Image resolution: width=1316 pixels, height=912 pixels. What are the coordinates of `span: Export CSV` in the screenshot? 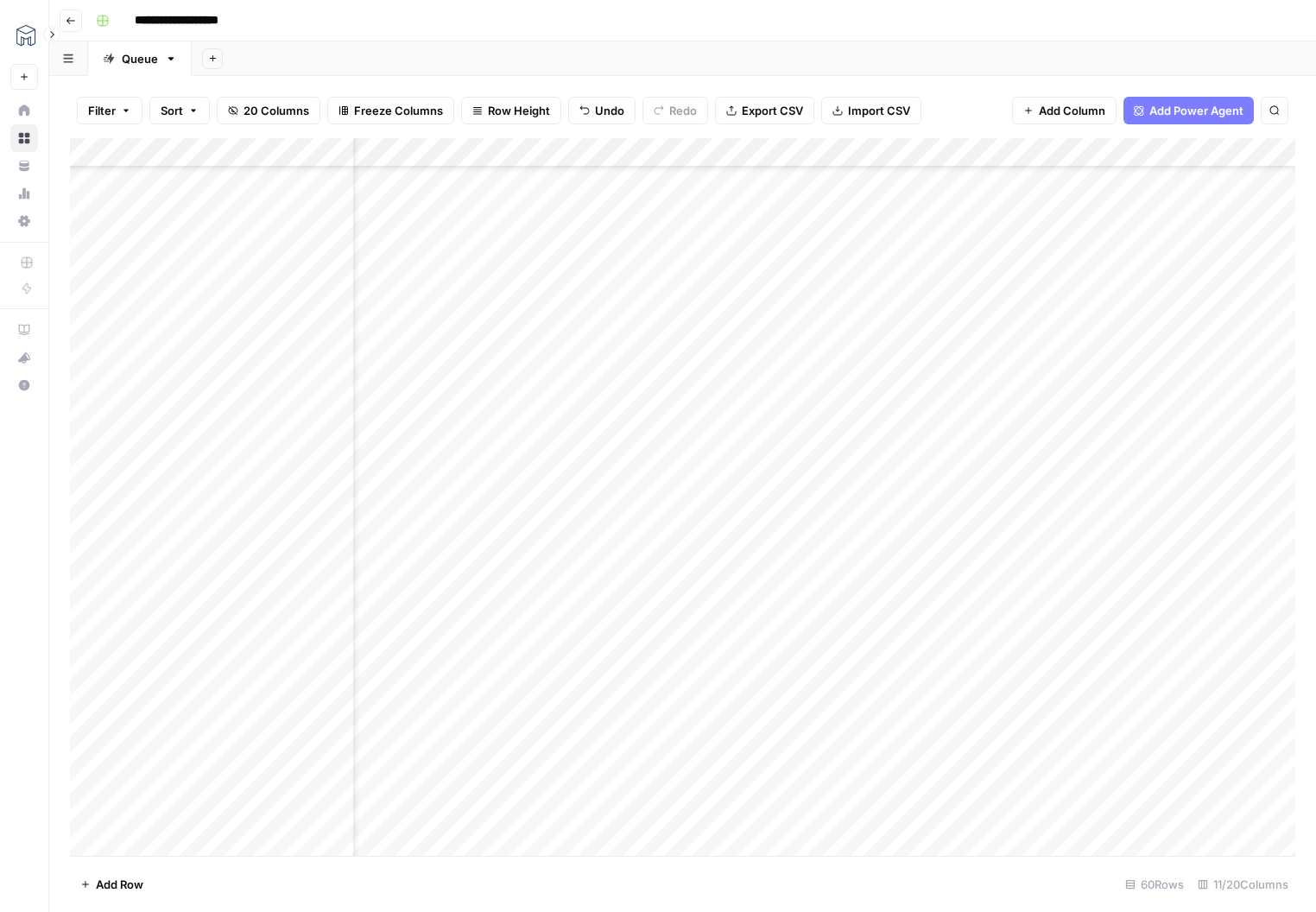 It's located at (772, 111).